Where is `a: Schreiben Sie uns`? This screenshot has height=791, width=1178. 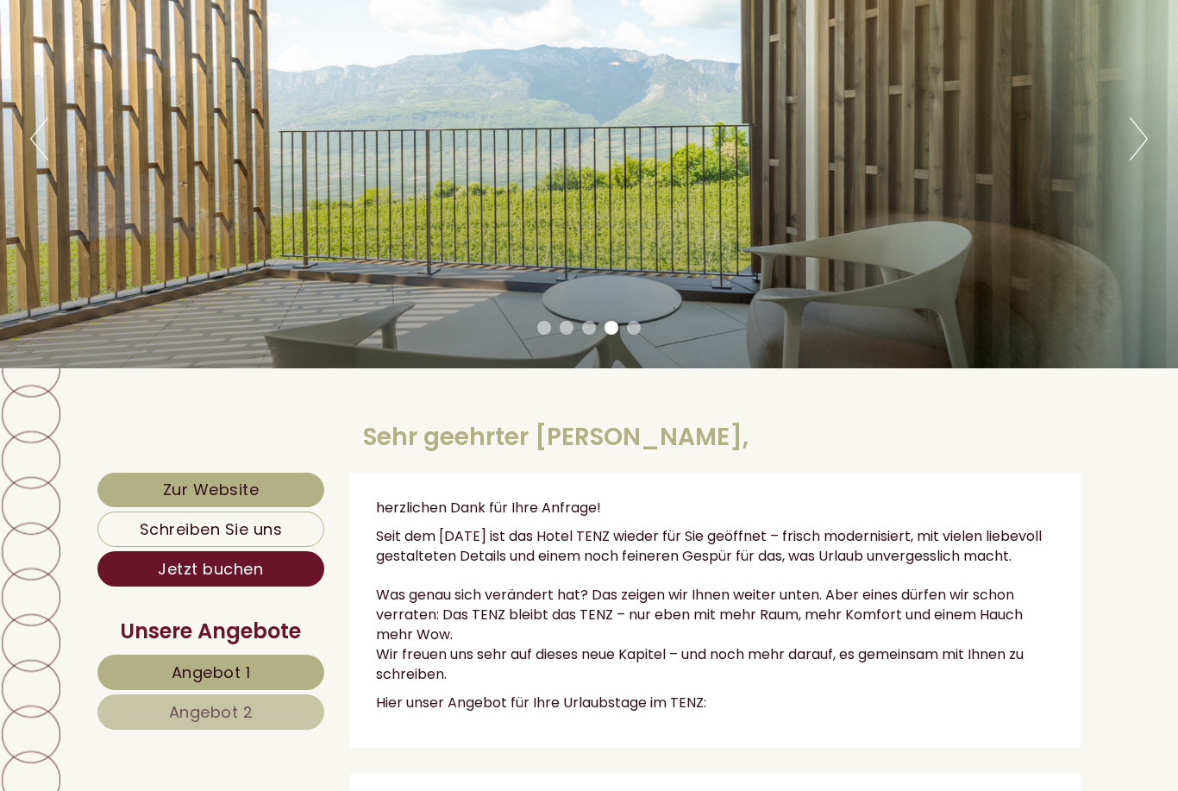
a: Schreiben Sie uns is located at coordinates (210, 528).